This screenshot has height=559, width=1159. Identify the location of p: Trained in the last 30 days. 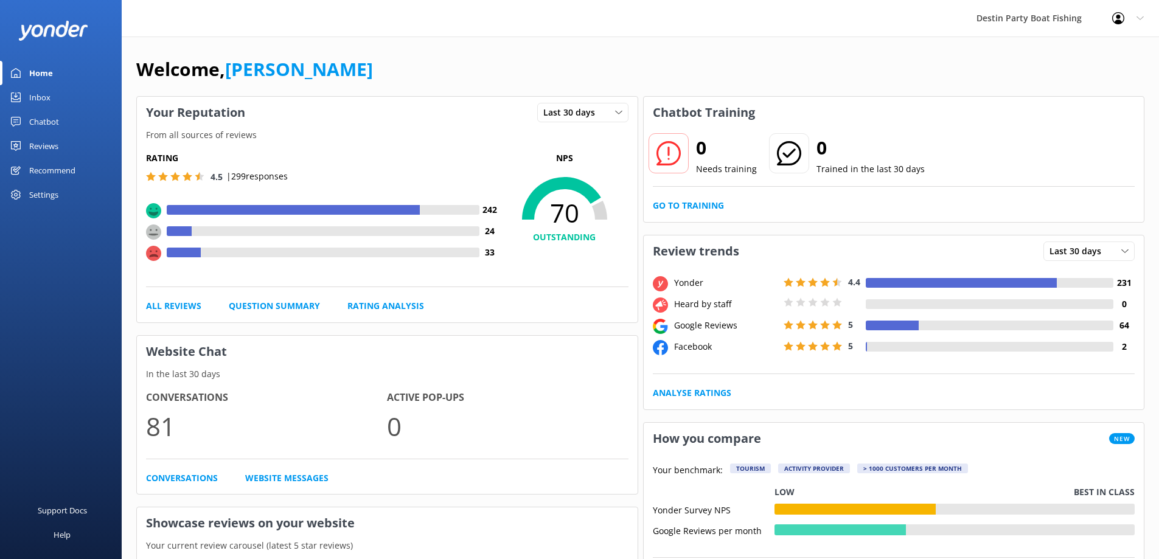
(871, 169).